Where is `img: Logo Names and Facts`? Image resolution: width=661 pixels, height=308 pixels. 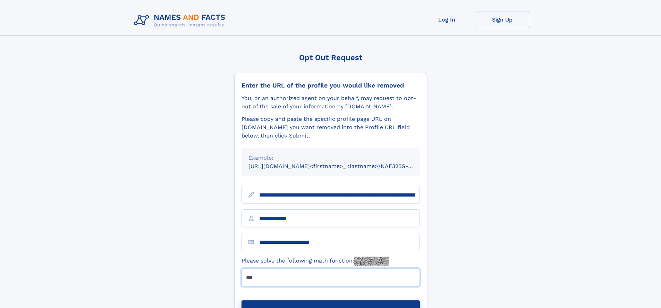
img: Logo Names and Facts is located at coordinates (181, 20).